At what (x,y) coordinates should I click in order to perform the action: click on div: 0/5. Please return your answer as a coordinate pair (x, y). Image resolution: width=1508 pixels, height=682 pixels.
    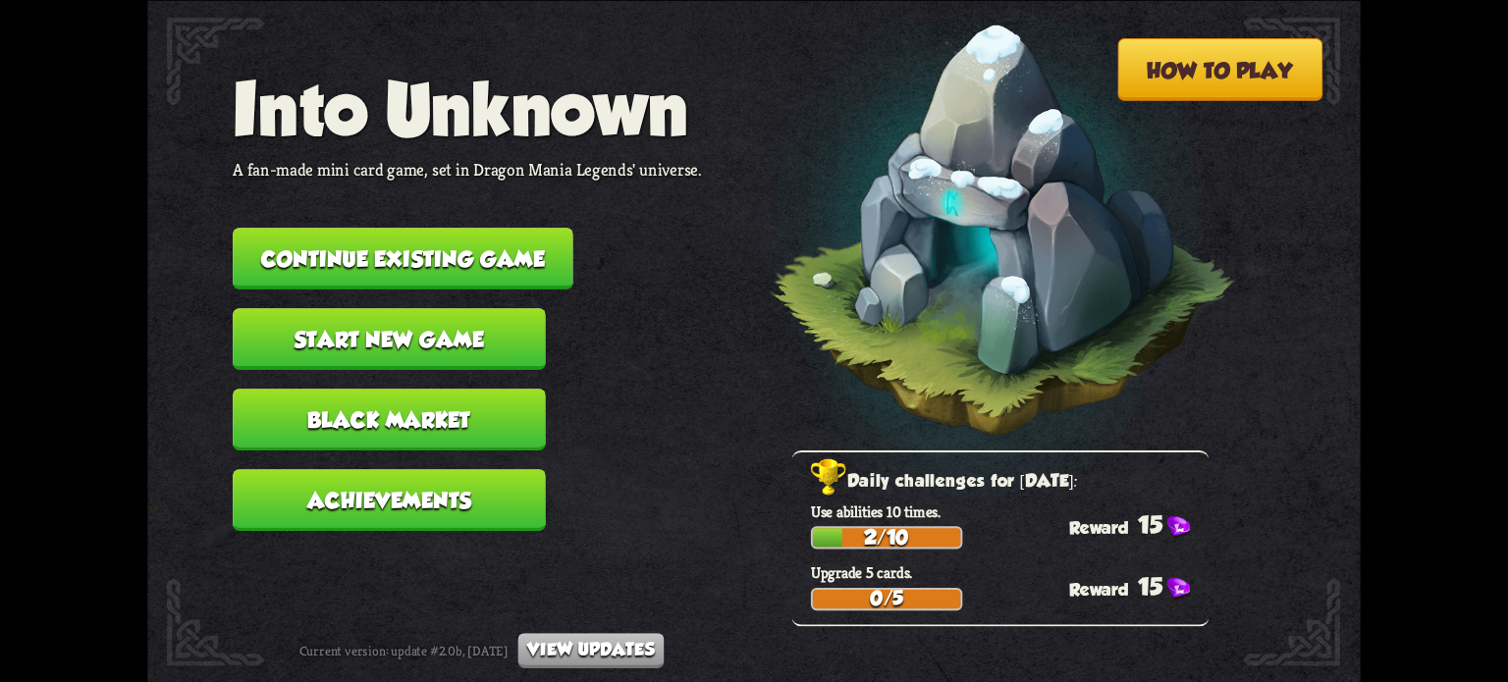
    Looking at the image, I should click on (887, 598).